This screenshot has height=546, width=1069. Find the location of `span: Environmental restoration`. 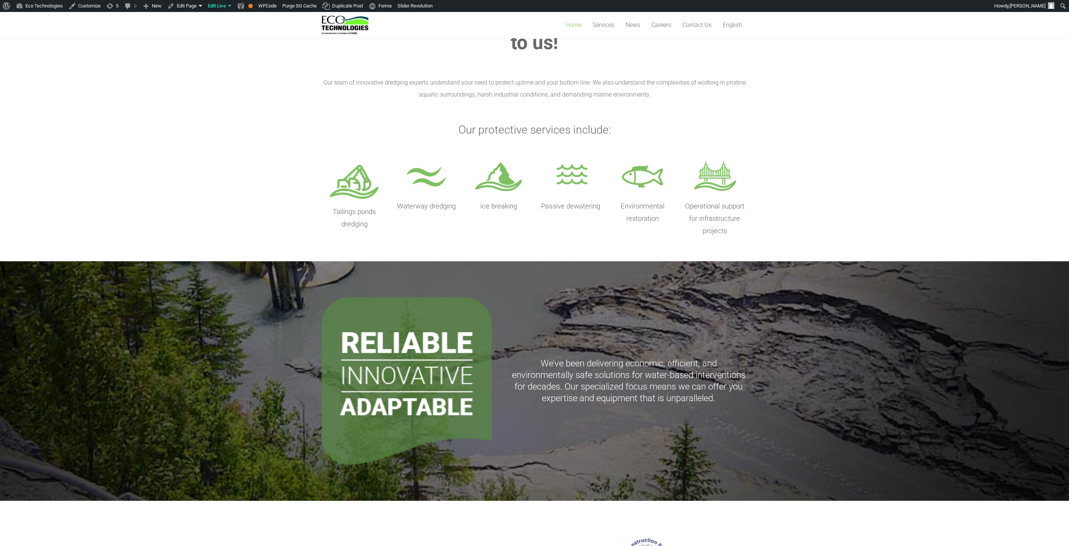

span: Environmental restoration is located at coordinates (643, 212).